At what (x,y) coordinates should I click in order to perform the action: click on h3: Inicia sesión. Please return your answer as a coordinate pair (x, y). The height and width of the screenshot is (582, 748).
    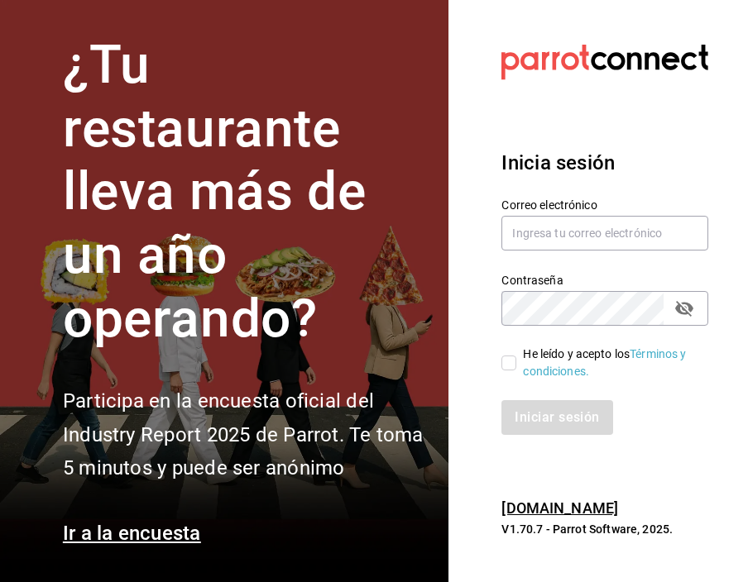
    Looking at the image, I should click on (605, 163).